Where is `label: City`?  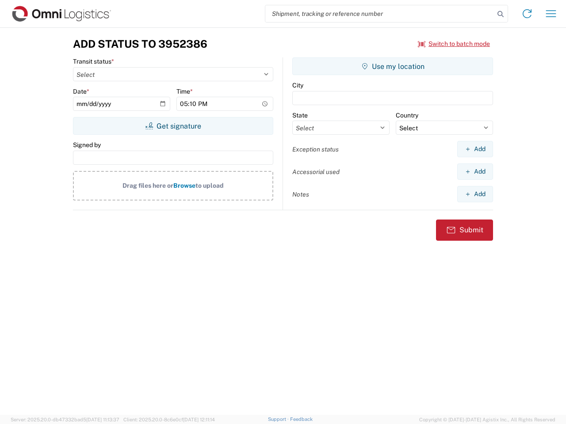 label: City is located at coordinates (298, 85).